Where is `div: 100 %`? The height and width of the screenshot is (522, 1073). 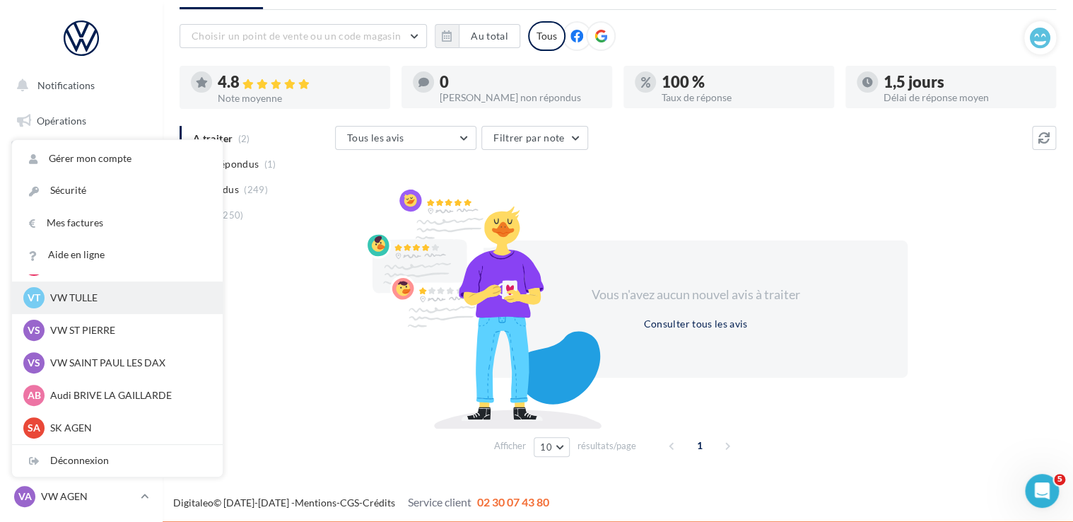 div: 100 % is located at coordinates (742, 82).